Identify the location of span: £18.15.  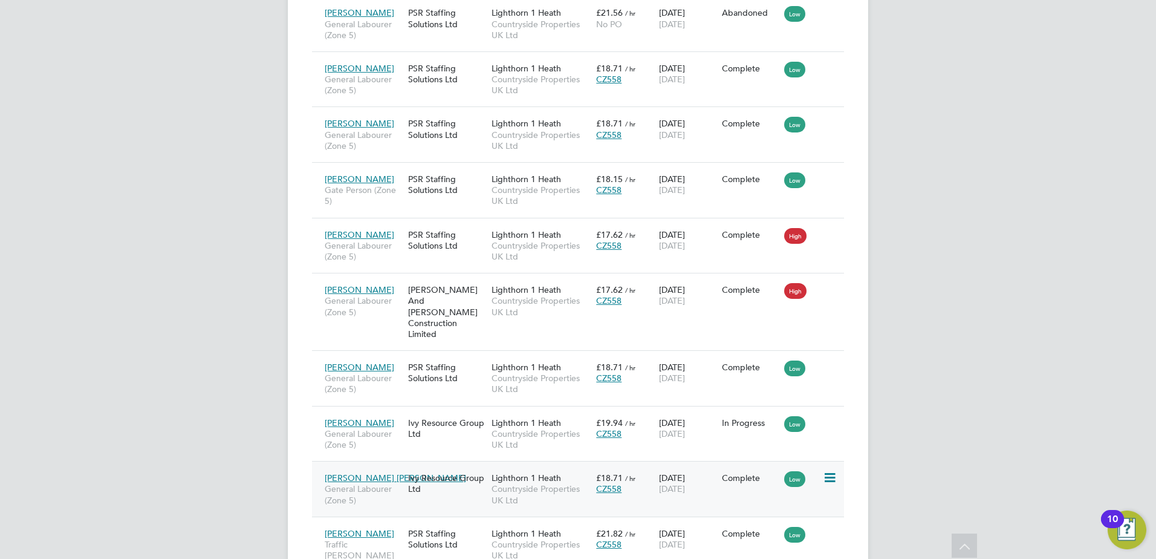
(610, 179).